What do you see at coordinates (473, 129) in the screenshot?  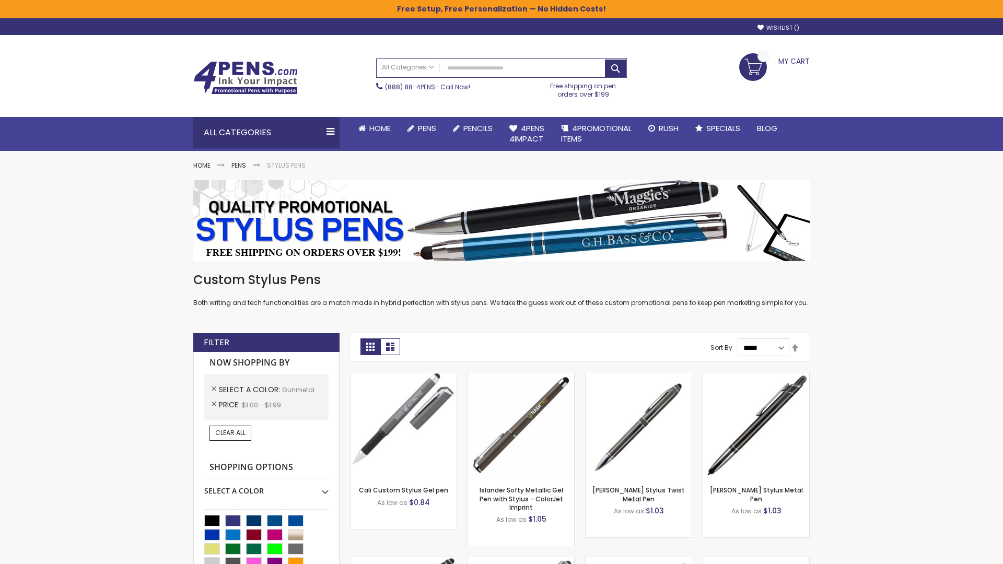 I see `a: Pencils` at bounding box center [473, 129].